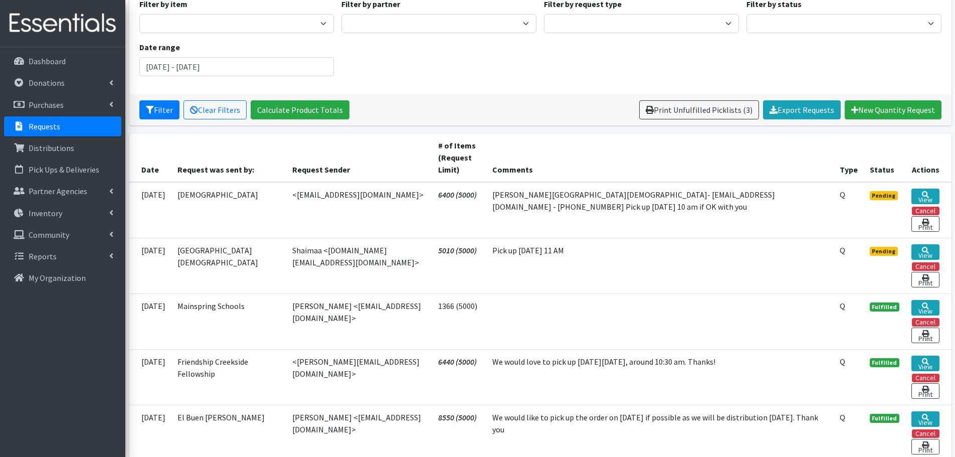 Image resolution: width=955 pixels, height=457 pixels. I want to click on th: Request was sent by:, so click(229, 157).